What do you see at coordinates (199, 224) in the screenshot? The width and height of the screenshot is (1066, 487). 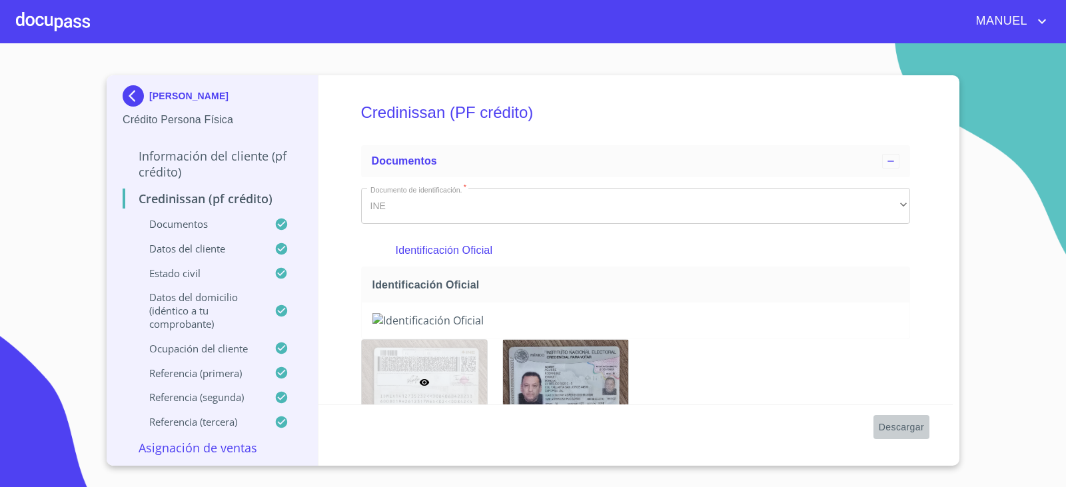 I see `p: Documentos` at bounding box center [199, 224].